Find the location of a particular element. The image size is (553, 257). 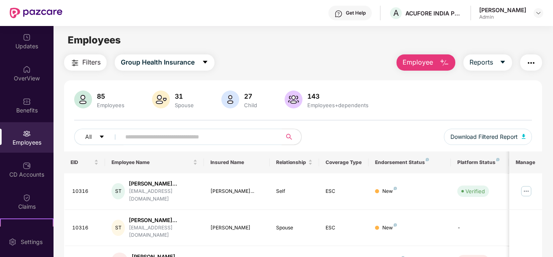

img: manageButton is located at coordinates (526, 191).